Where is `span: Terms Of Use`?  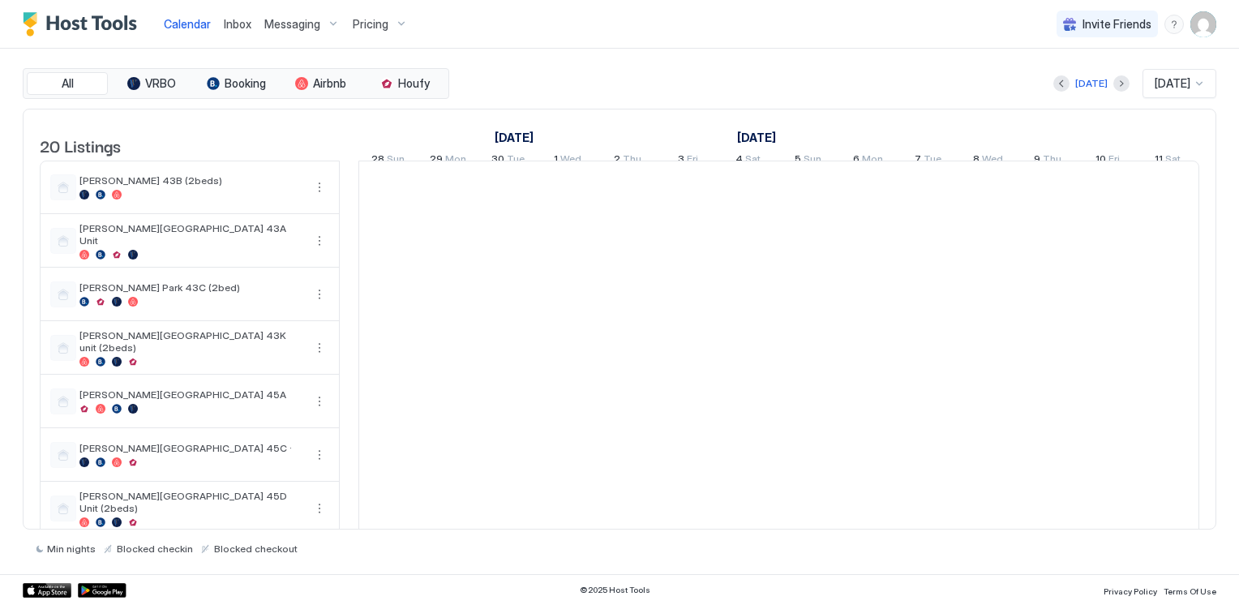
span: Terms Of Use is located at coordinates (1189, 591).